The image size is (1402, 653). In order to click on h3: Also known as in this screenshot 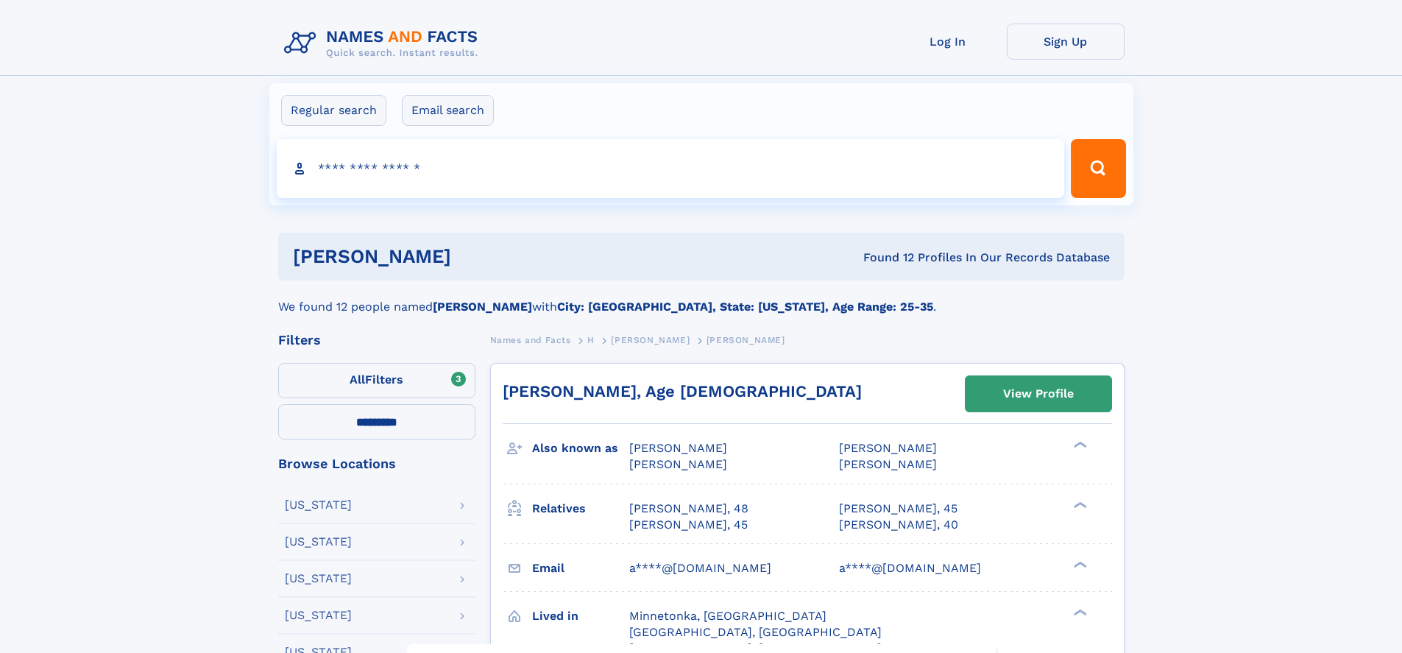, I will do `click(581, 448)`.